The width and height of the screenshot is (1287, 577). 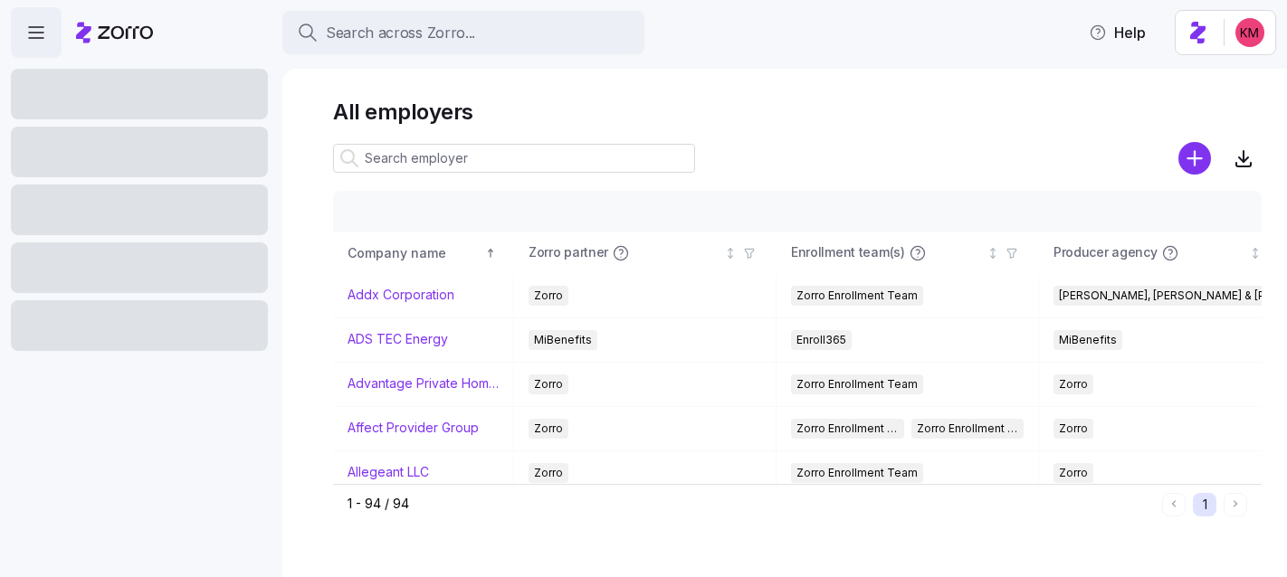 What do you see at coordinates (423, 253) in the screenshot?
I see `th: Company nameSorted ascending` at bounding box center [423, 253].